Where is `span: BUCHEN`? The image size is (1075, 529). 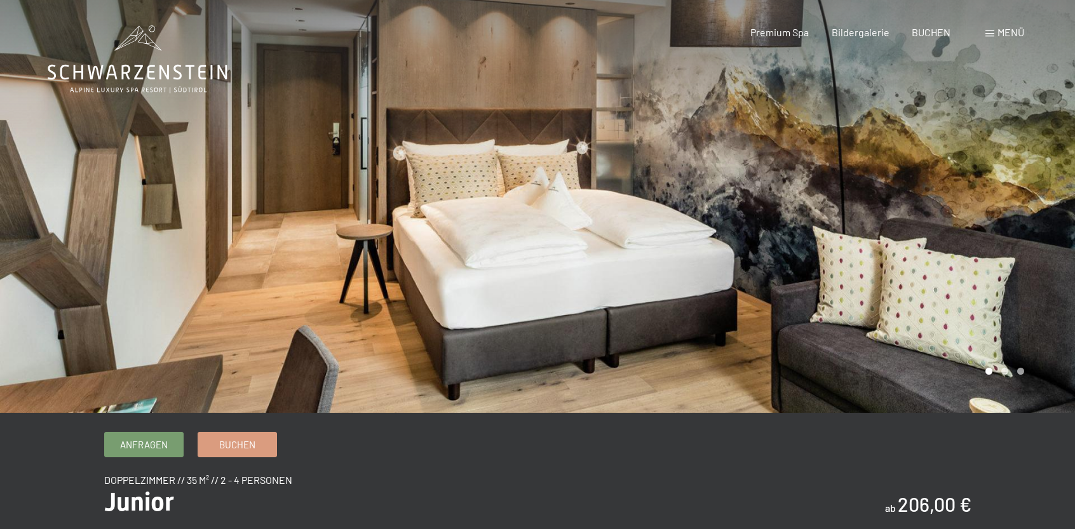
span: BUCHEN is located at coordinates (931, 32).